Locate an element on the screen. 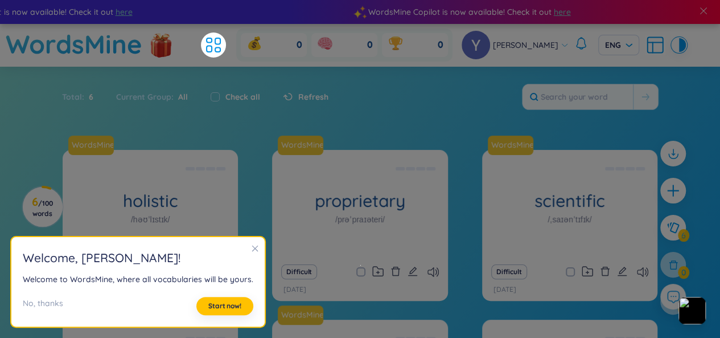 This screenshot has width=720, height=338. h3: 6 is located at coordinates (42, 207).